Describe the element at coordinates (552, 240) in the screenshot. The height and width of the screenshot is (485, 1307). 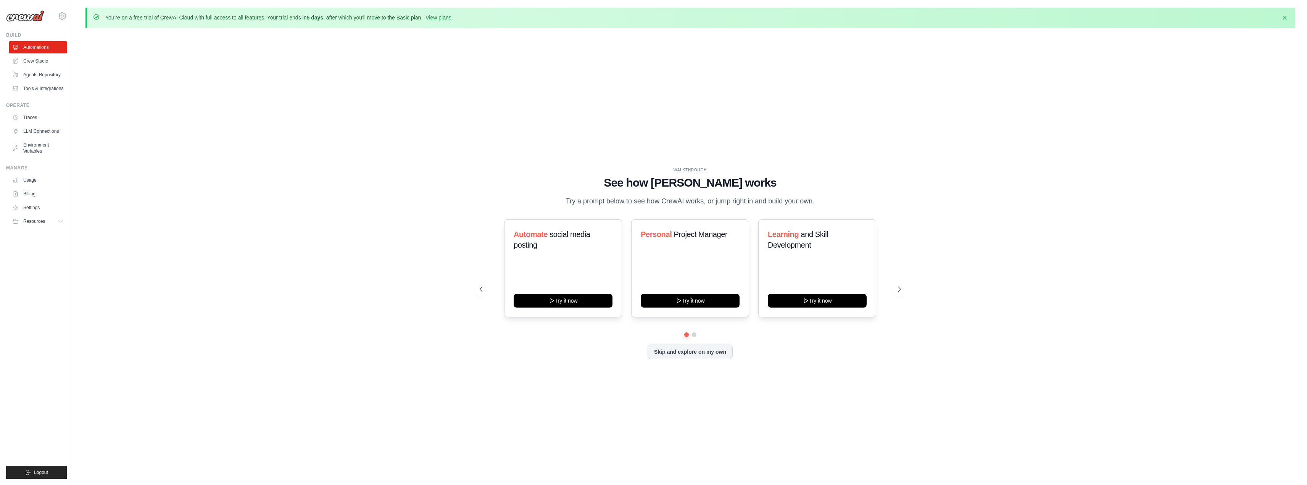
I see `span: social media posting` at that location.